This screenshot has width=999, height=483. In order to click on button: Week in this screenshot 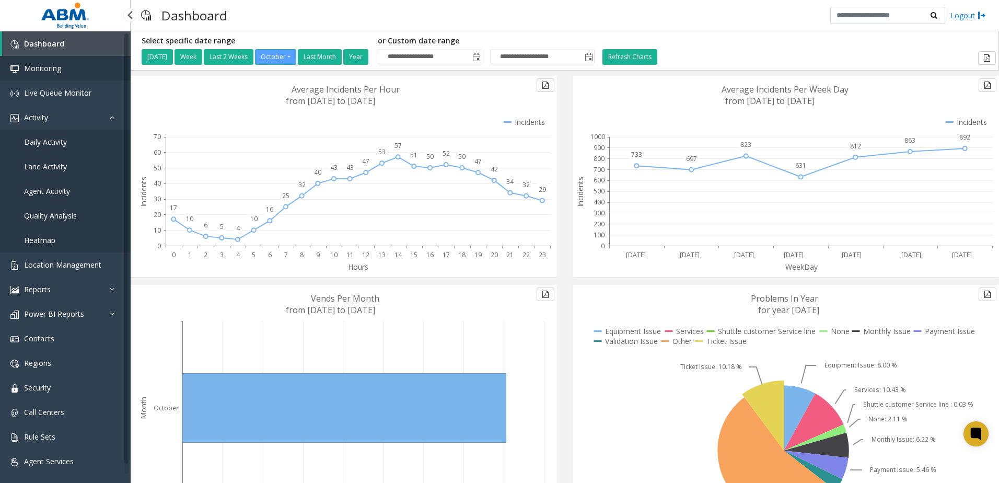, I will do `click(188, 57)`.